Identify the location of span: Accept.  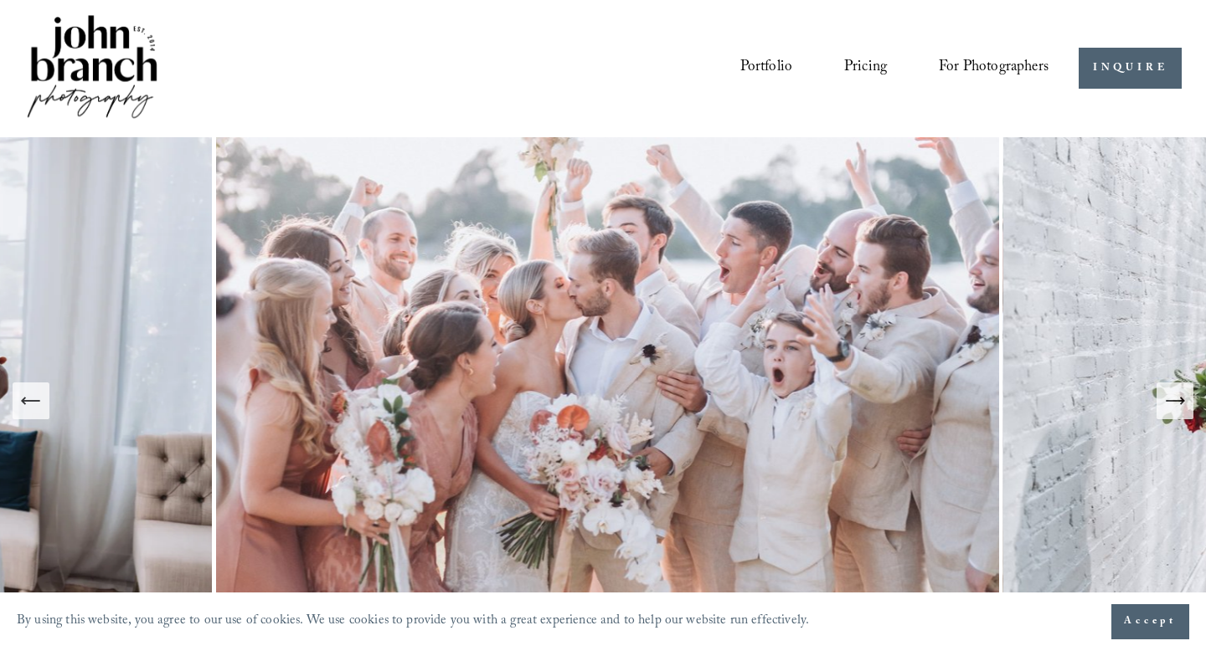
(1149, 622).